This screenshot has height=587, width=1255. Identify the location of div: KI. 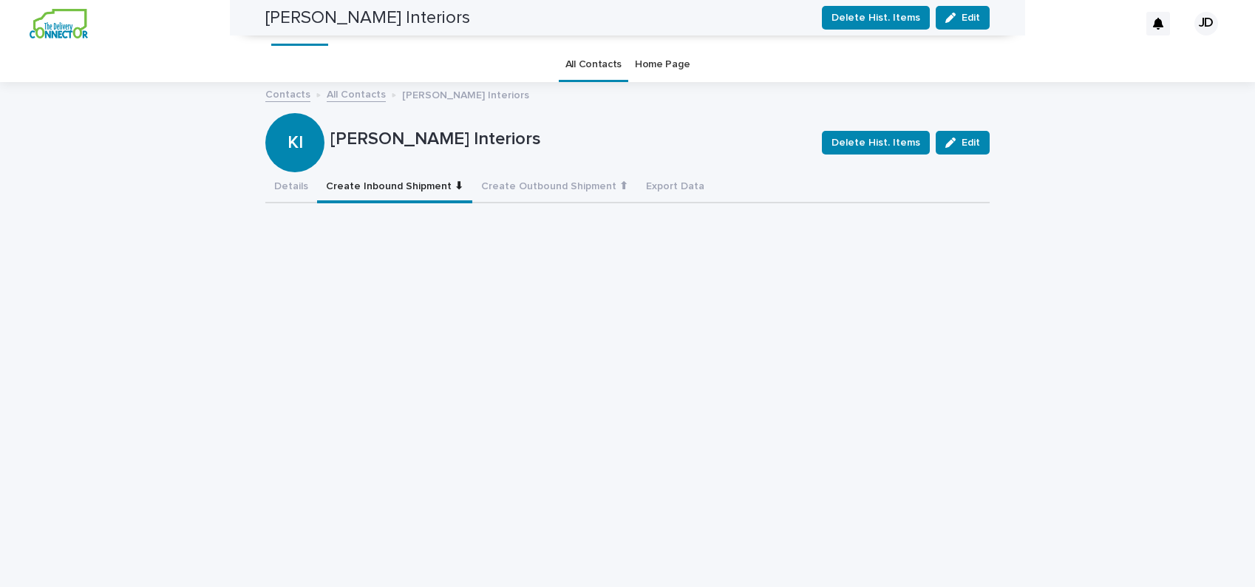
(295, 112).